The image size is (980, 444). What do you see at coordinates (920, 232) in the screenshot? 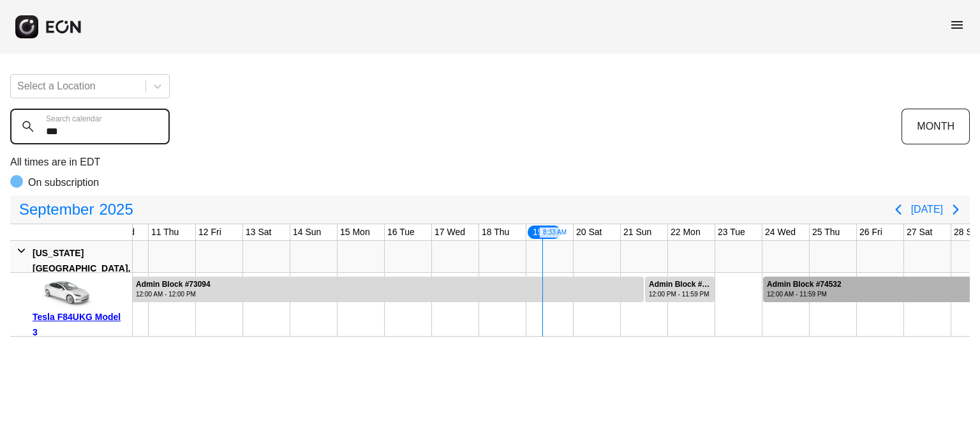
I see `div: 27 Sat` at bounding box center [920, 232].